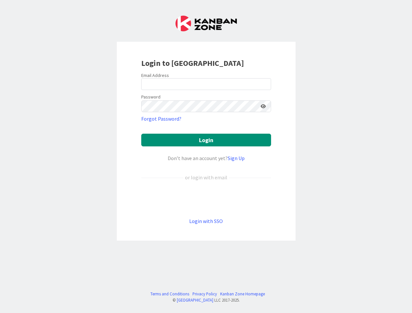 The height and width of the screenshot is (313, 412). What do you see at coordinates (169, 294) in the screenshot?
I see `a: Terms and Conditions` at bounding box center [169, 294].